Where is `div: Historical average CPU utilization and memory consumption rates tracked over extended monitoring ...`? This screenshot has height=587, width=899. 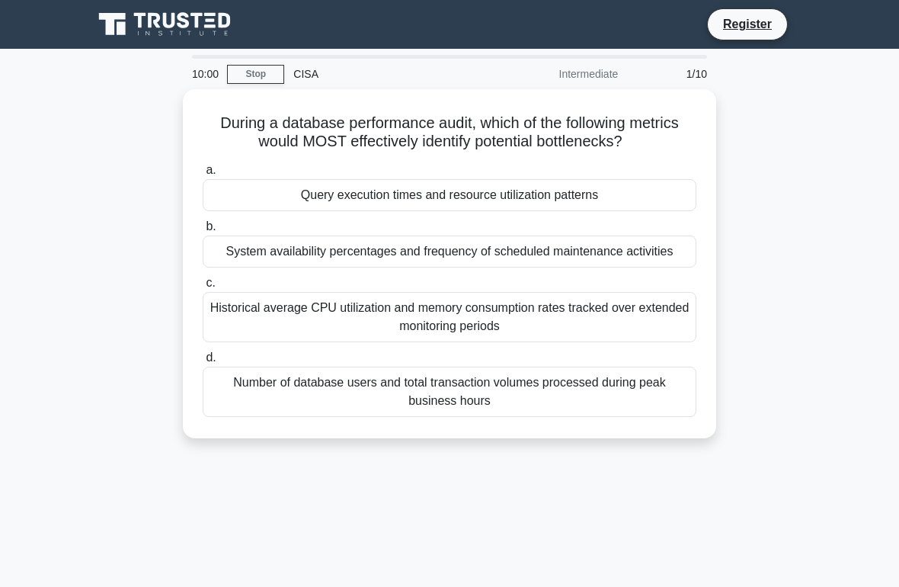
div: Historical average CPU utilization and memory consumption rates tracked over extended monitoring ... is located at coordinates (449, 317).